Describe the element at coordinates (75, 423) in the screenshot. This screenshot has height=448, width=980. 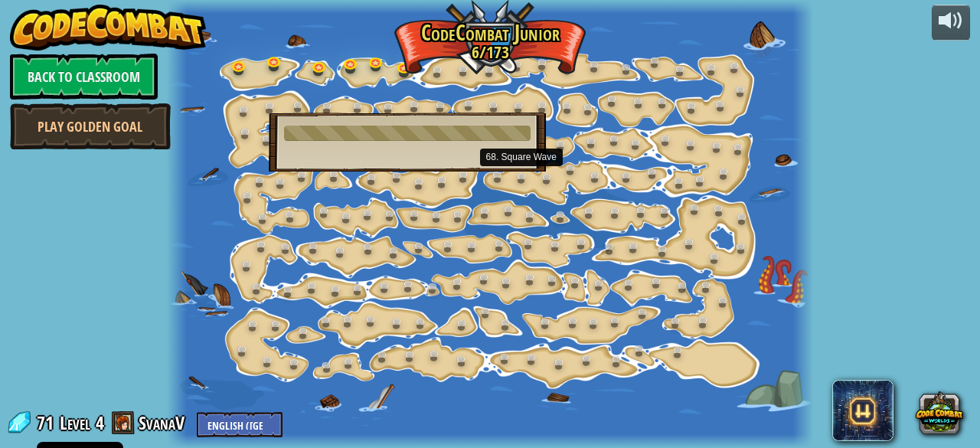
I see `span: Level` at that location.